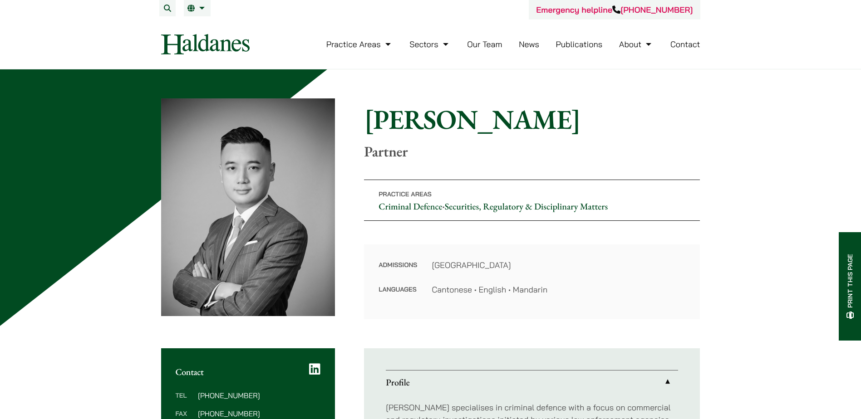  What do you see at coordinates (430, 44) in the screenshot?
I see `a: Sectors` at bounding box center [430, 44].